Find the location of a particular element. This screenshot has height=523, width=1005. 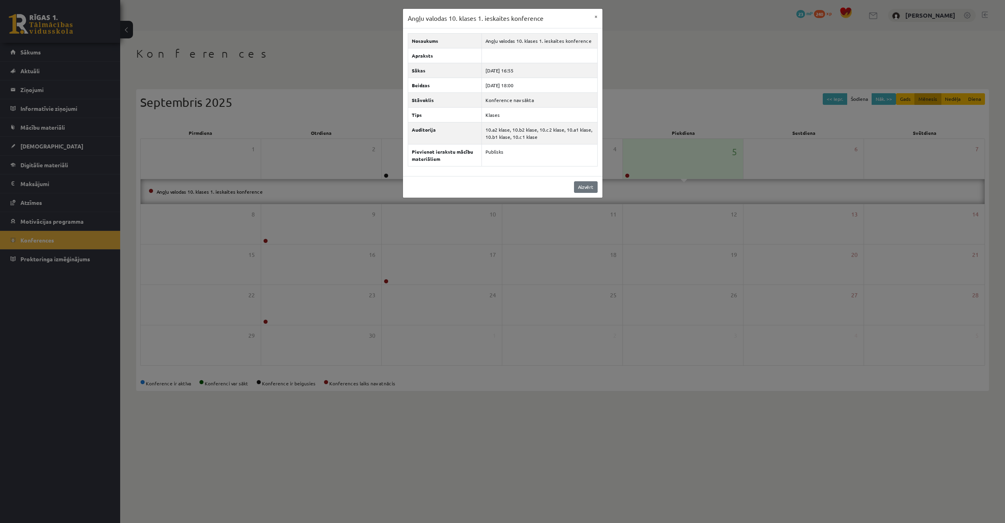

th: Apraksts is located at coordinates (444, 55).